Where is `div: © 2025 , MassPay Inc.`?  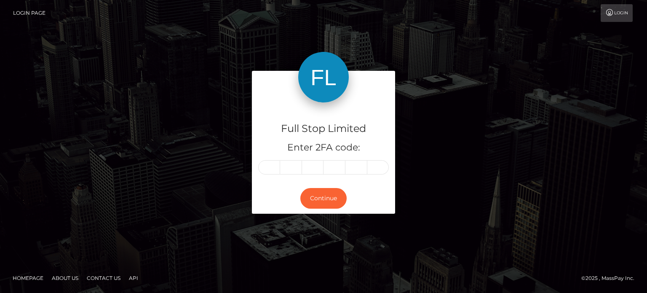
div: © 2025 , MassPay Inc. is located at coordinates (610, 278).